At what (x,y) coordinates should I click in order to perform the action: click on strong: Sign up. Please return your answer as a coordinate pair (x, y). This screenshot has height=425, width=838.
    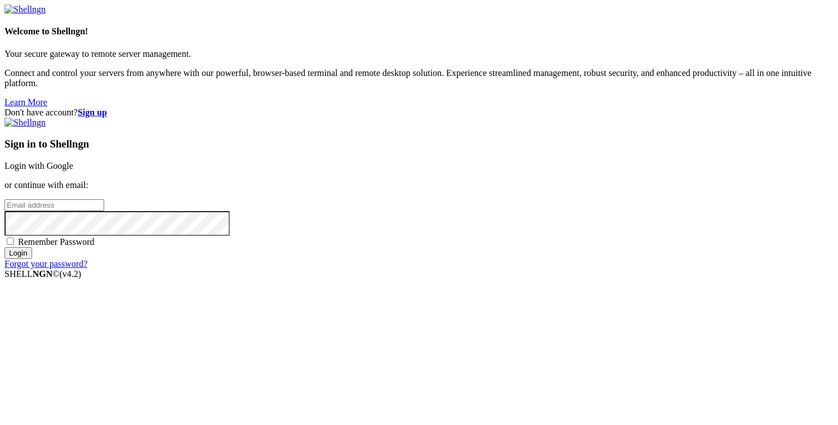
    Looking at the image, I should click on (92, 112).